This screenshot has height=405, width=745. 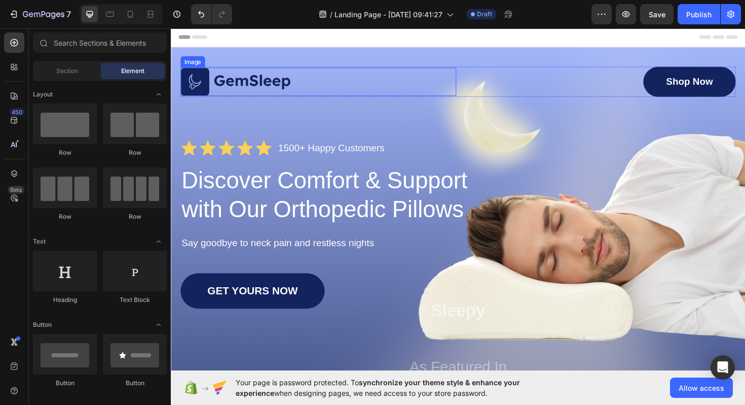 What do you see at coordinates (699, 14) in the screenshot?
I see `div: Publish` at bounding box center [699, 14].